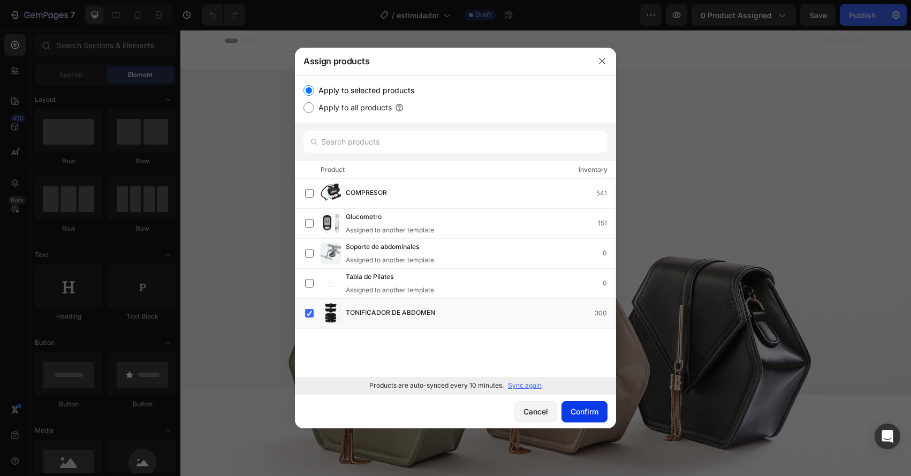  Describe the element at coordinates (606, 223) in the screenshot. I see `div: 151` at that location.